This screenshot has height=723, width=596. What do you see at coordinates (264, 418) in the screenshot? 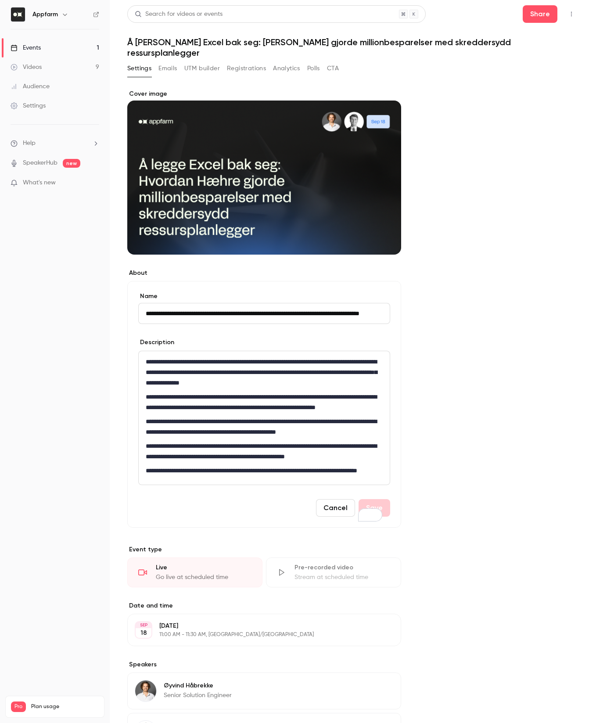
I see `div: editor` at bounding box center [264, 418].